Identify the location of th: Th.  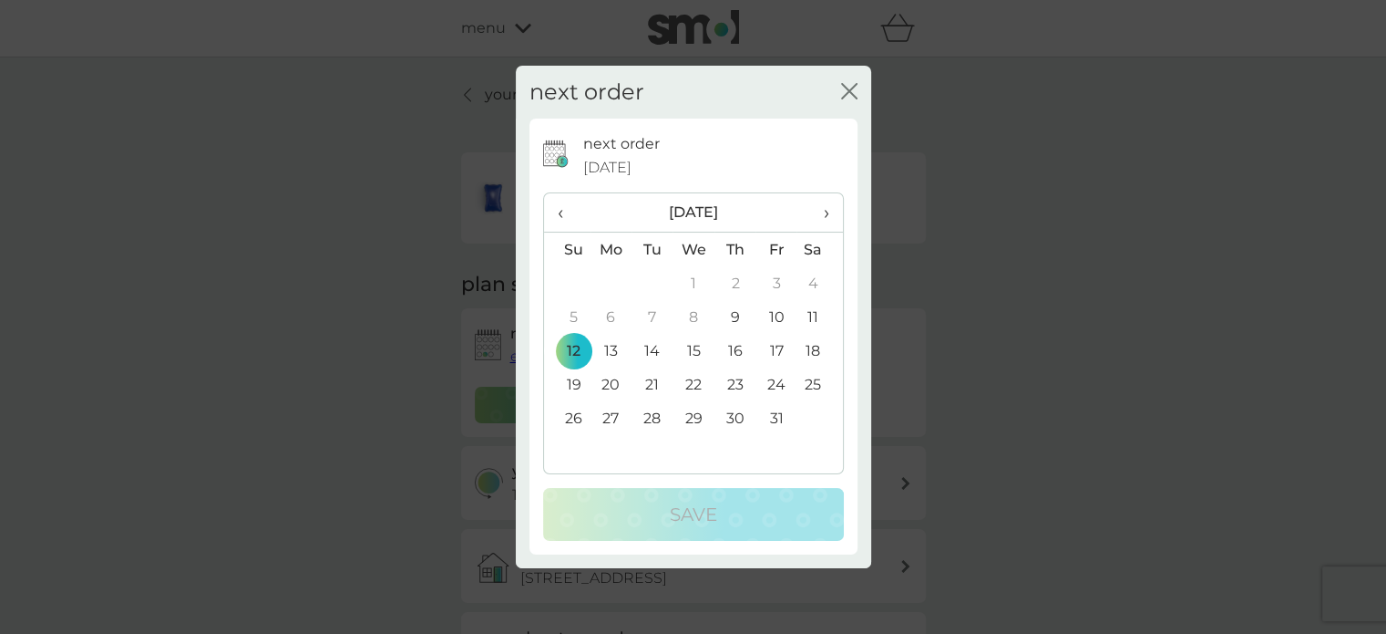
(735, 250).